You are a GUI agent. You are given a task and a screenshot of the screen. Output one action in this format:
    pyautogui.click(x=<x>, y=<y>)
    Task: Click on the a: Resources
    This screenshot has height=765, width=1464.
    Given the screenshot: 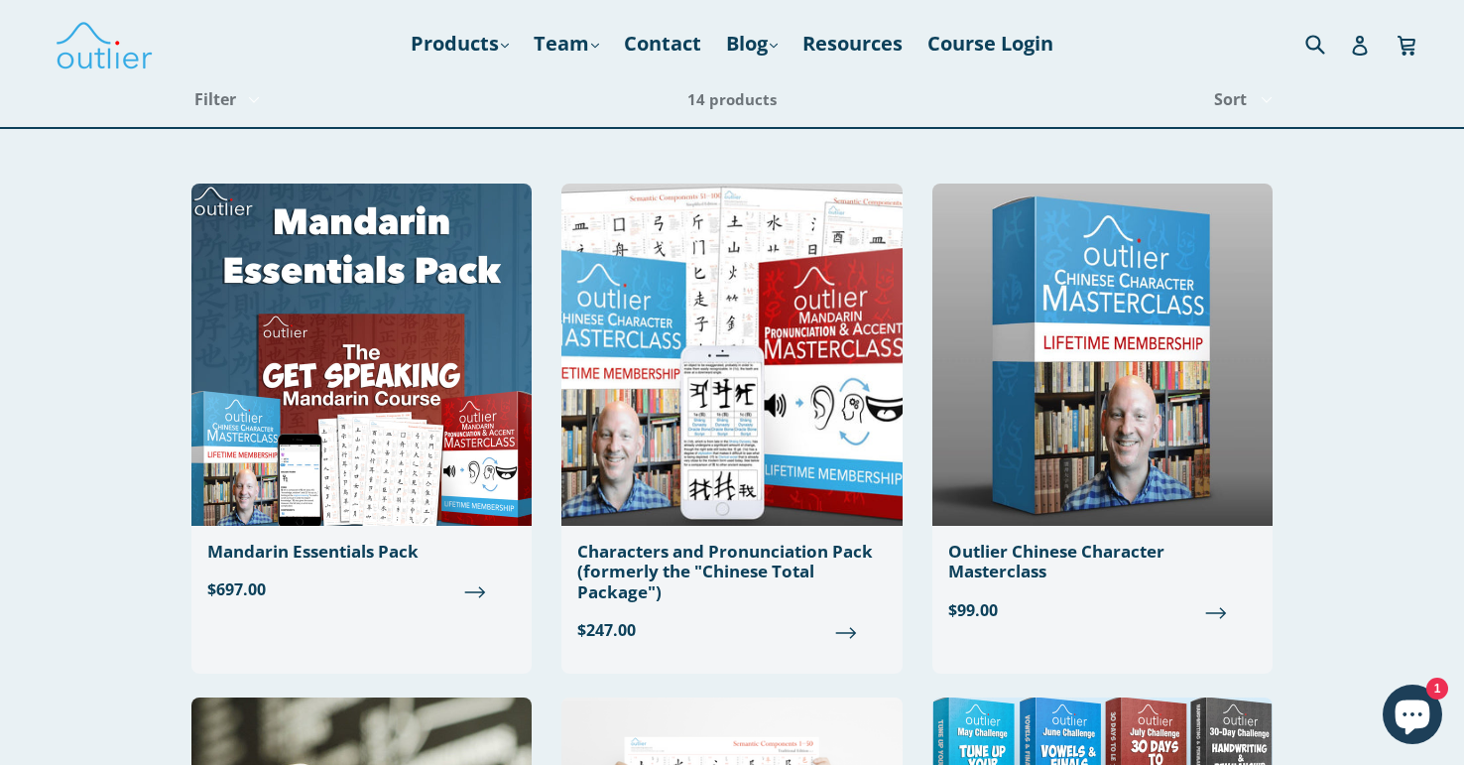 What is the action you would take?
    pyautogui.click(x=852, y=44)
    